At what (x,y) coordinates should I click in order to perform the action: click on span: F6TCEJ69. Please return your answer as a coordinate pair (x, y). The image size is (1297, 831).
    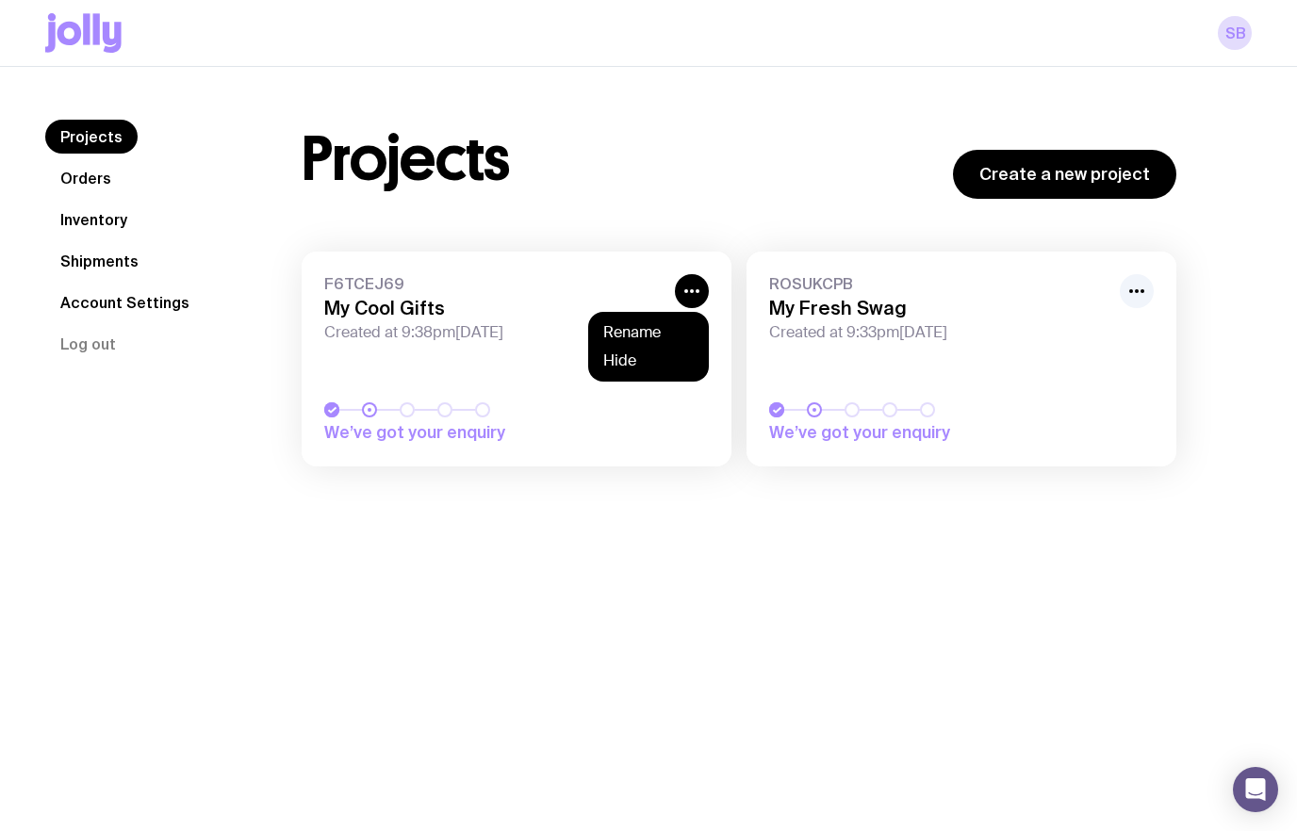
    Looking at the image, I should click on (494, 284).